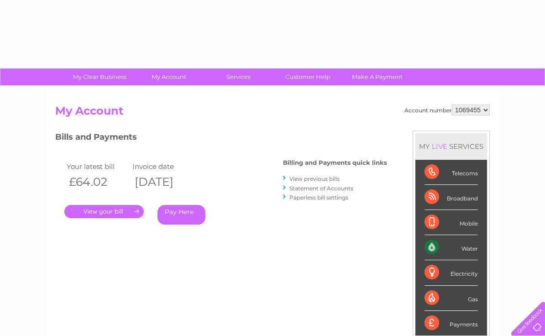  Describe the element at coordinates (99, 77) in the screenshot. I see `a: My Clear Business` at that location.